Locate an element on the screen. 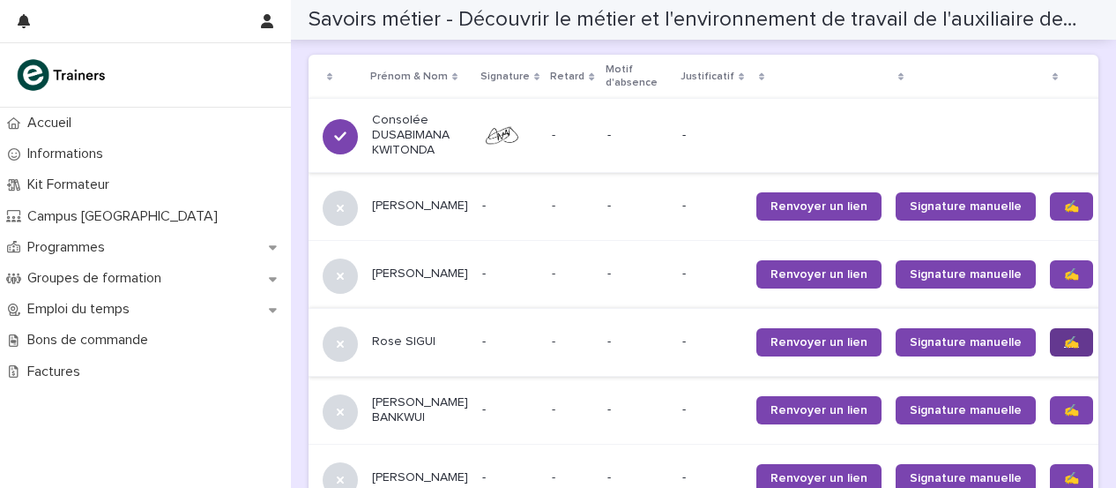 The width and height of the screenshot is (1116, 488). img: K0CqGN7SDeD6s4JG8KQk is located at coordinates (63, 75).